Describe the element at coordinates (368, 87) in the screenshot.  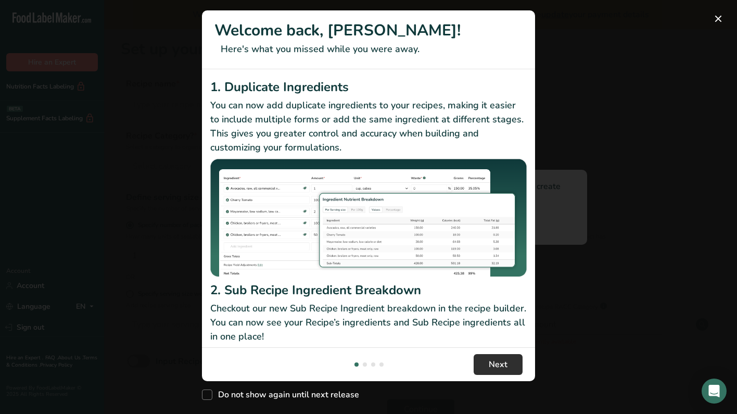
I see `h2: 1. Duplicate Ingredients` at that location.